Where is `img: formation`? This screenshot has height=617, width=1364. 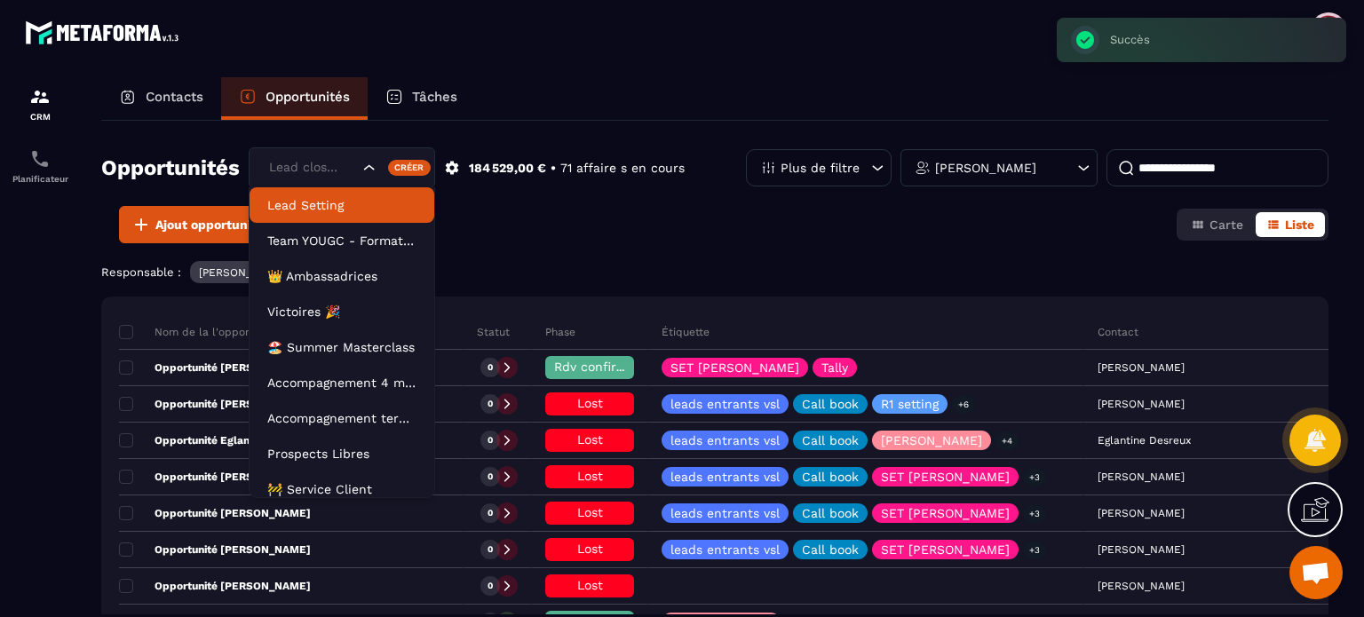 img: formation is located at coordinates (40, 97).